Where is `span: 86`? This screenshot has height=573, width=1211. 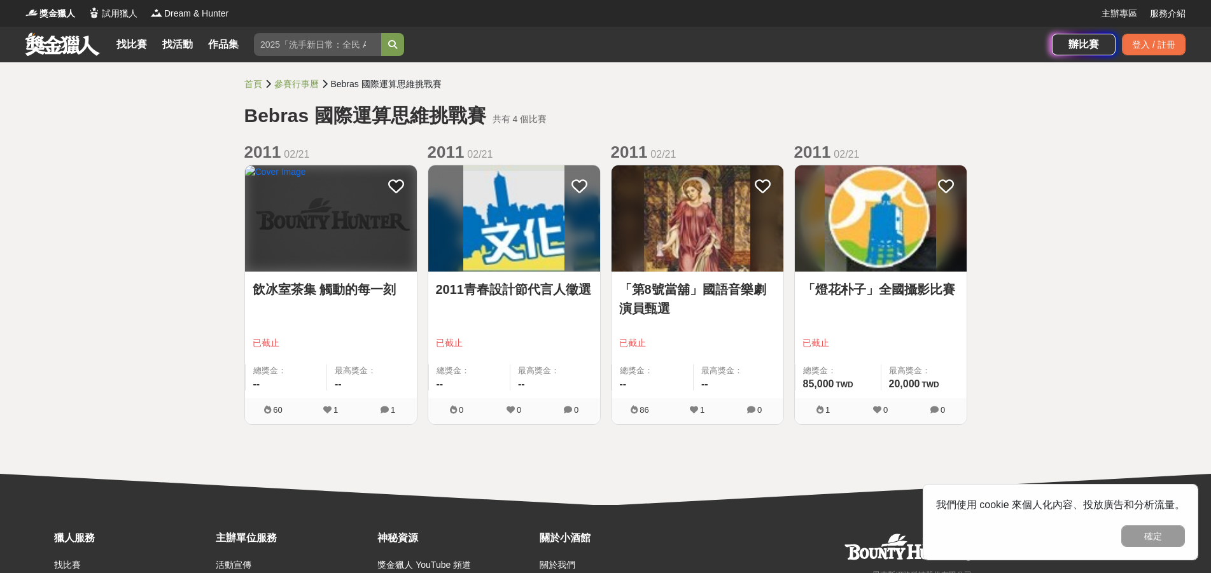
span: 86 is located at coordinates (644, 410).